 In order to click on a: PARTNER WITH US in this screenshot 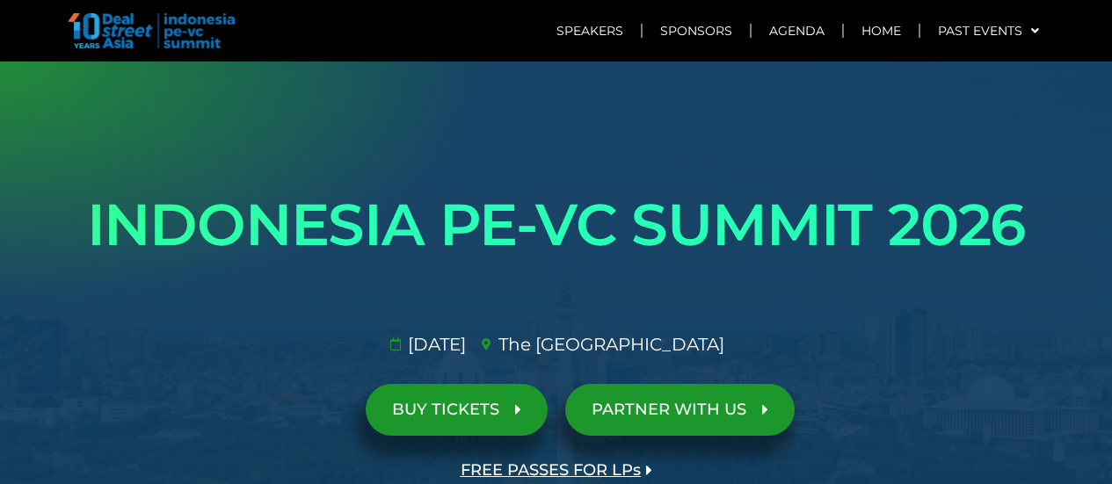, I will do `click(680, 410)`.